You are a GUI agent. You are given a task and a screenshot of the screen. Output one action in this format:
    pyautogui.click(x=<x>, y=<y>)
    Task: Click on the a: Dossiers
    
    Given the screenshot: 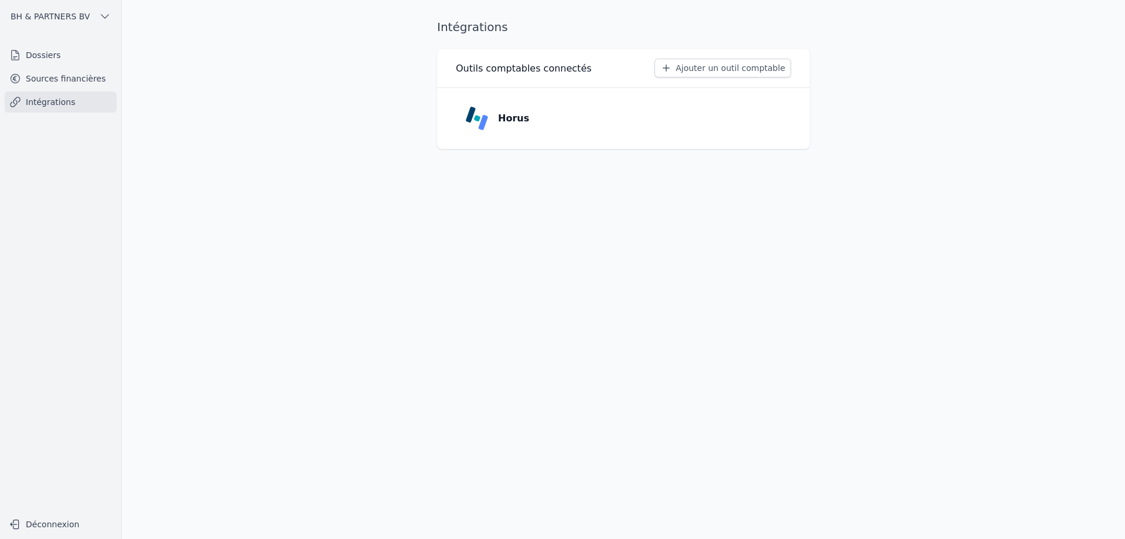 What is the action you would take?
    pyautogui.click(x=60, y=55)
    